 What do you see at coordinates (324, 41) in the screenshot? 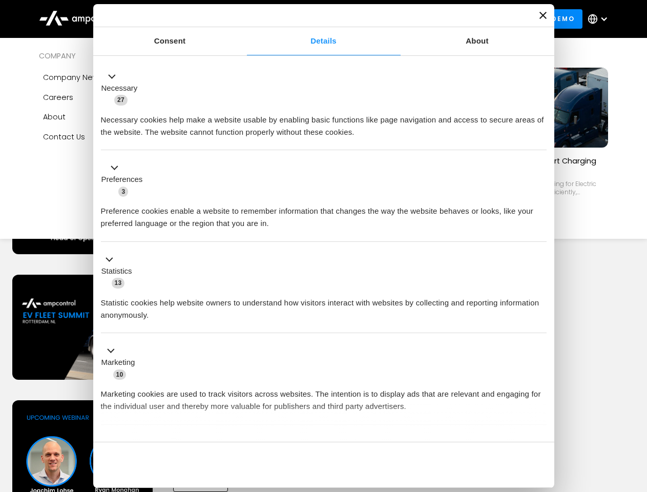
I see `a: Details` at bounding box center [324, 41].